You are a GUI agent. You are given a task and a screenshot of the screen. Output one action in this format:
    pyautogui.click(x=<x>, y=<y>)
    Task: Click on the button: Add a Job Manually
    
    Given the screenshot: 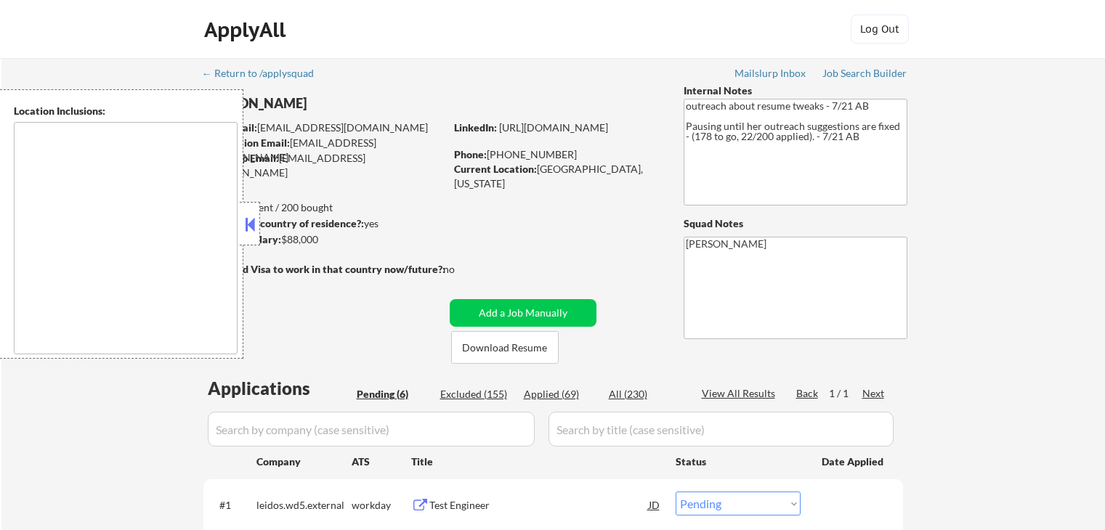 What is the action you would take?
    pyautogui.click(x=523, y=313)
    